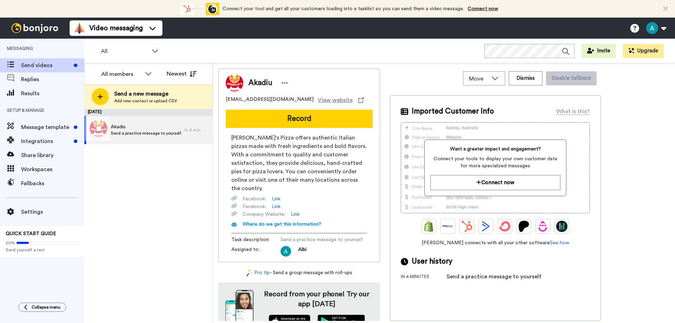 The image size is (675, 323). Describe the element at coordinates (599, 51) in the screenshot. I see `button: Invite` at that location.